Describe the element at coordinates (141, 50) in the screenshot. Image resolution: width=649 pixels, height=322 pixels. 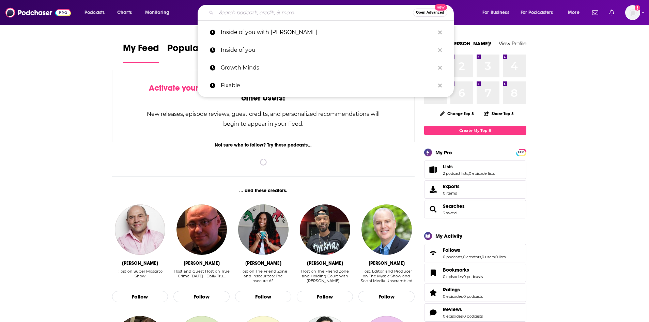
I see `span: My Feed` at that location.